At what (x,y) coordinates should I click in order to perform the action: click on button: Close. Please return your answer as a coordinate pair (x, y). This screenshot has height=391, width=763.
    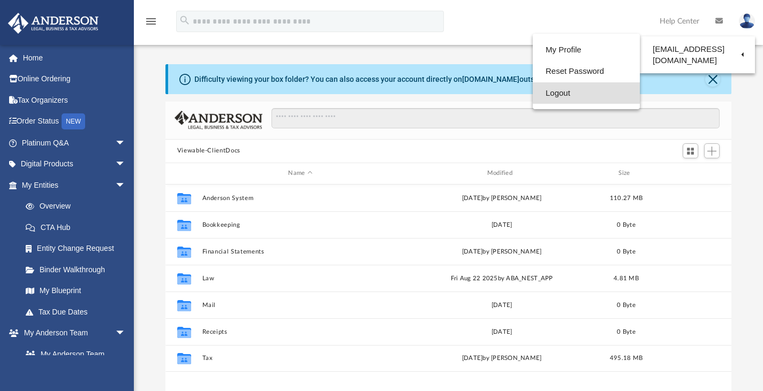
    Looking at the image, I should click on (713, 79).